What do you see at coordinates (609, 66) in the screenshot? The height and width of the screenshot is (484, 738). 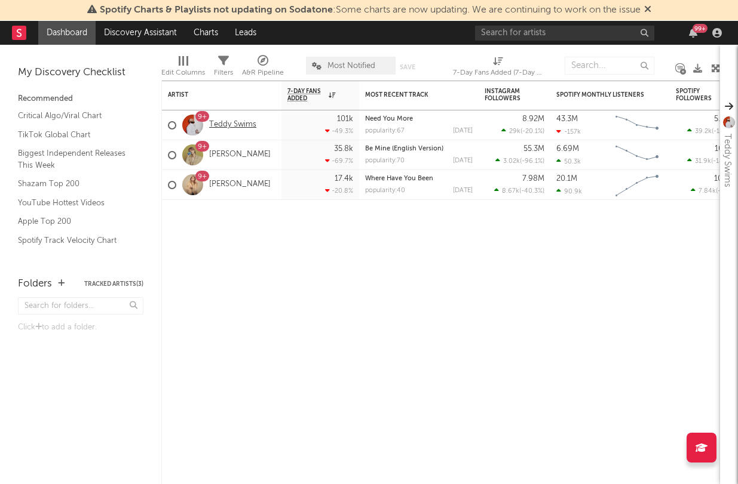 I see `input: Search...` at bounding box center [609, 66].